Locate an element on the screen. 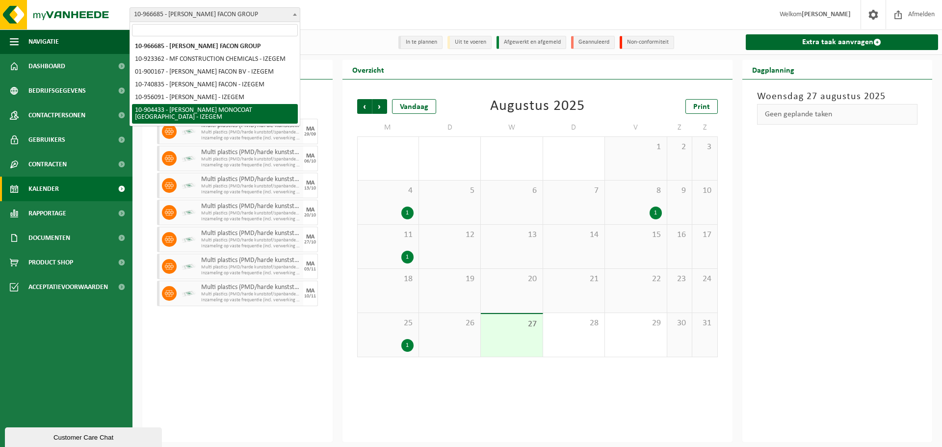 This screenshot has height=447, width=942. span: 4 is located at coordinates (388, 191).